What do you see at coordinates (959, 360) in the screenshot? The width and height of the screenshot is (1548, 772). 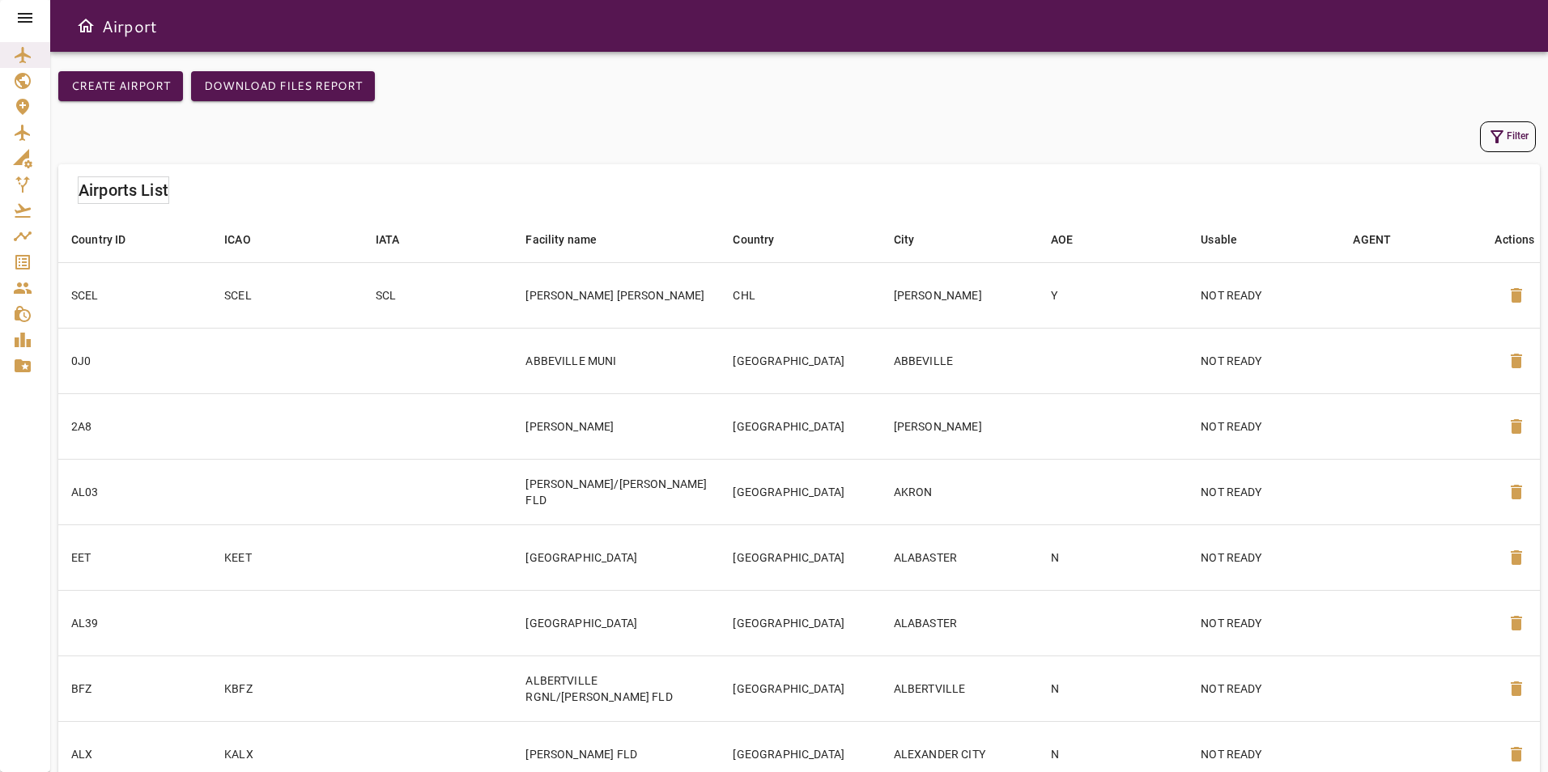 I see `td: ABBEVILLE` at bounding box center [959, 360].